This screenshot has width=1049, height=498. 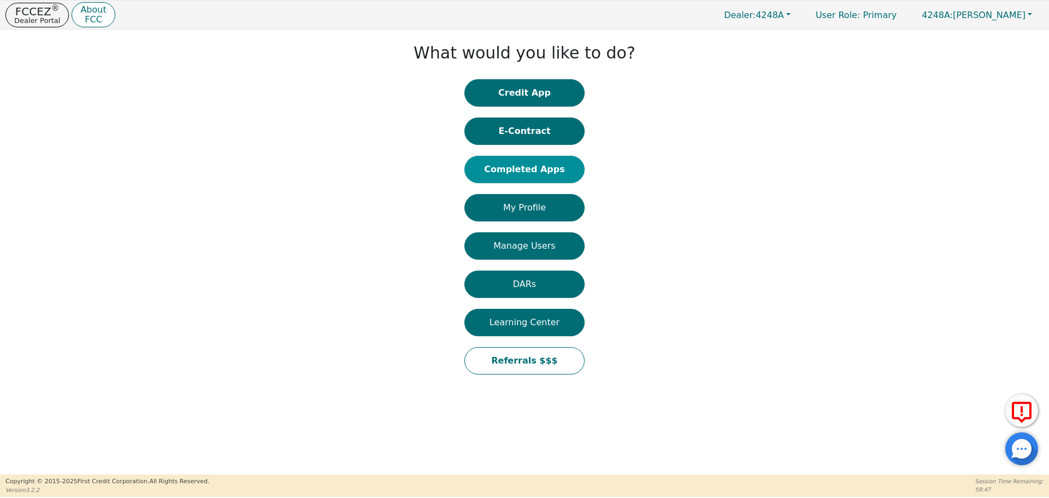 What do you see at coordinates (525, 361) in the screenshot?
I see `button: Referrals $$$` at bounding box center [525, 361].